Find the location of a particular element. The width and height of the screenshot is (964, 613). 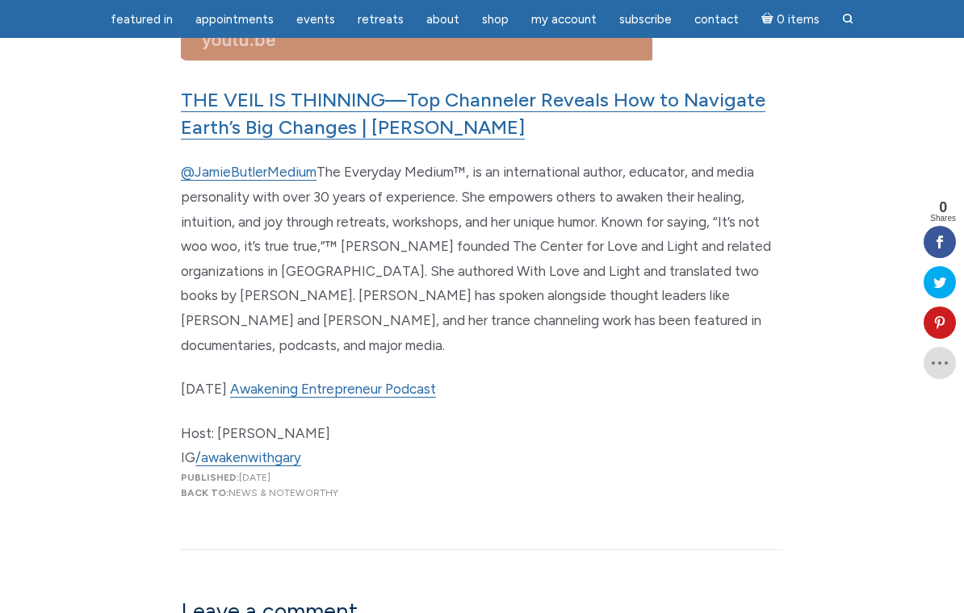

a: Cart0 items is located at coordinates (790, 19).